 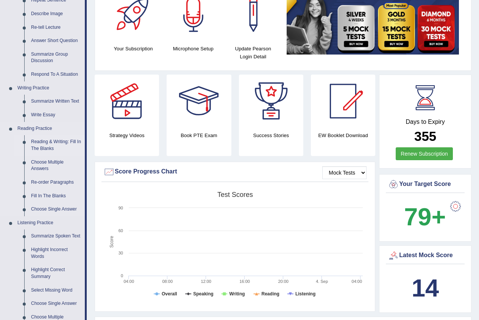 What do you see at coordinates (56, 115) in the screenshot?
I see `a: Write Essay` at bounding box center [56, 115].